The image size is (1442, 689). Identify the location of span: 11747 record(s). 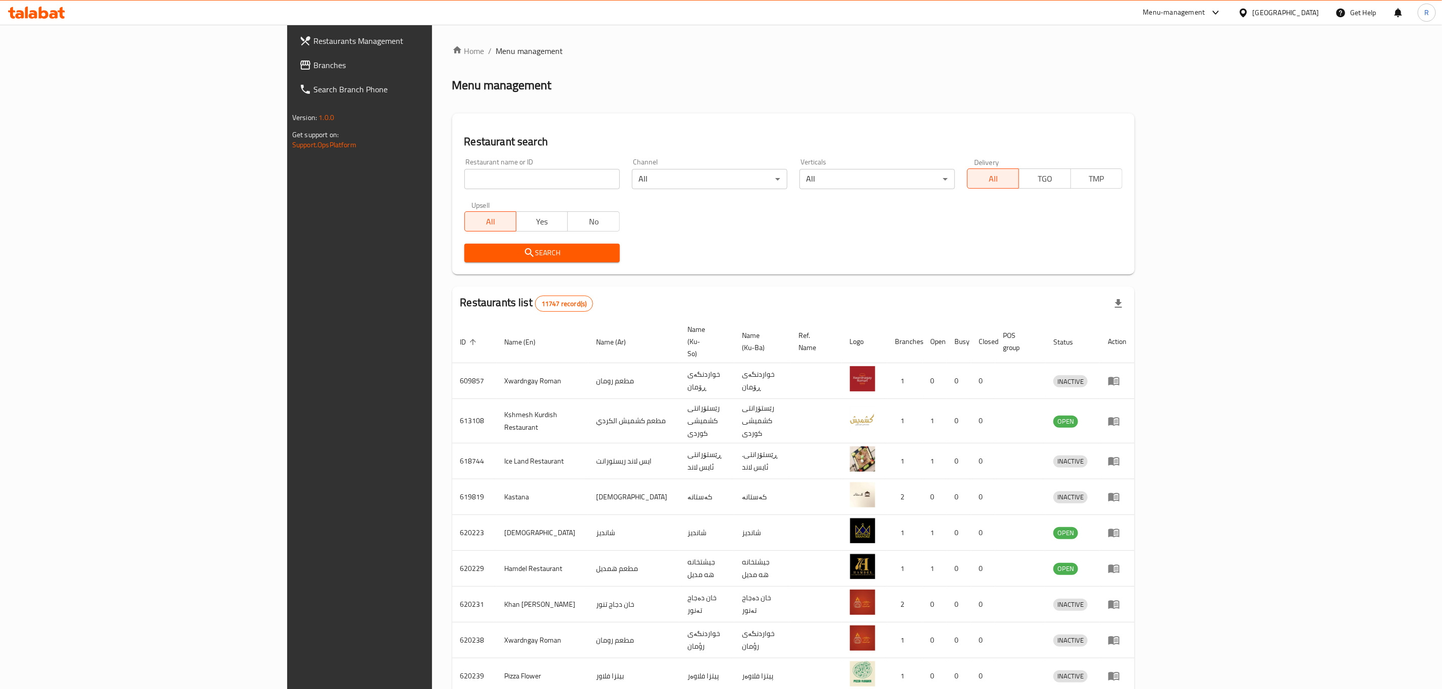
(564, 304).